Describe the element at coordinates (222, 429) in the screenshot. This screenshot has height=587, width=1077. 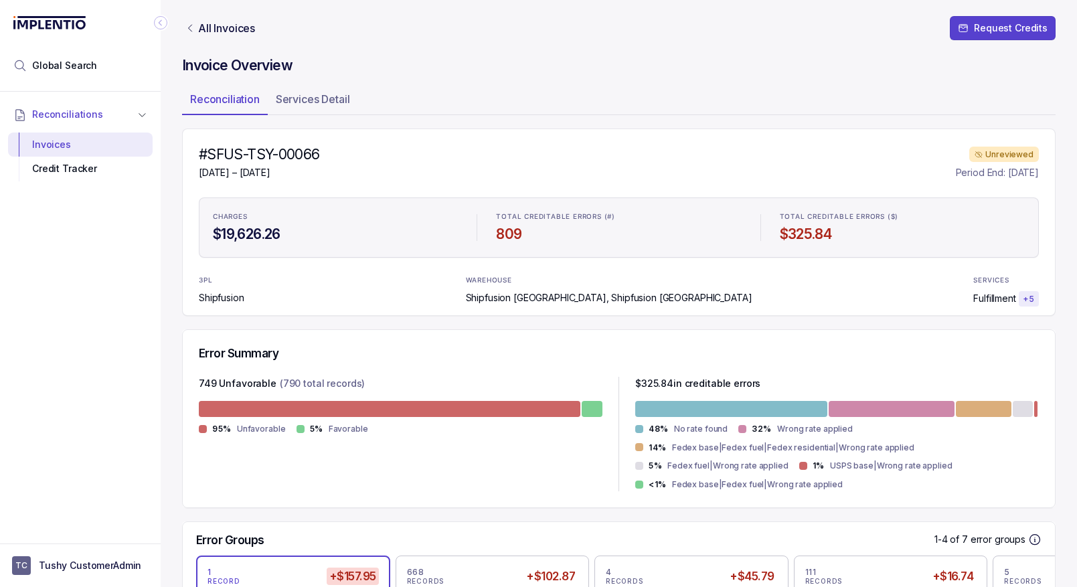
I see `p: 95%` at that location.